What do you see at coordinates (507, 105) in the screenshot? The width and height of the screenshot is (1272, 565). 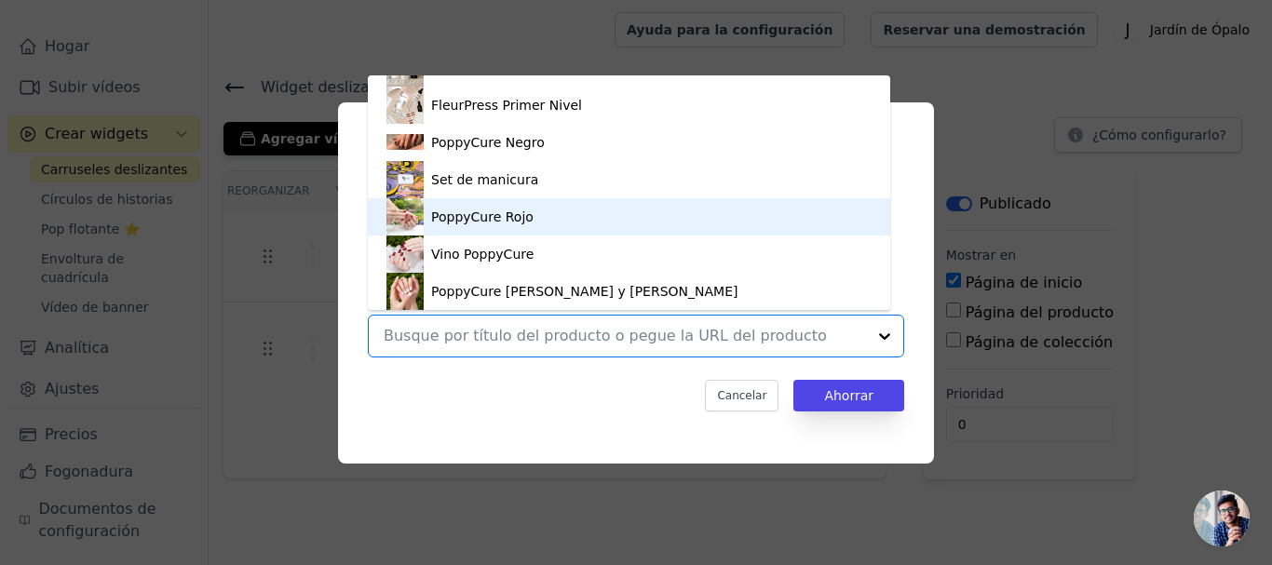 I see `font: FleurPress Primer Nivel` at bounding box center [507, 105].